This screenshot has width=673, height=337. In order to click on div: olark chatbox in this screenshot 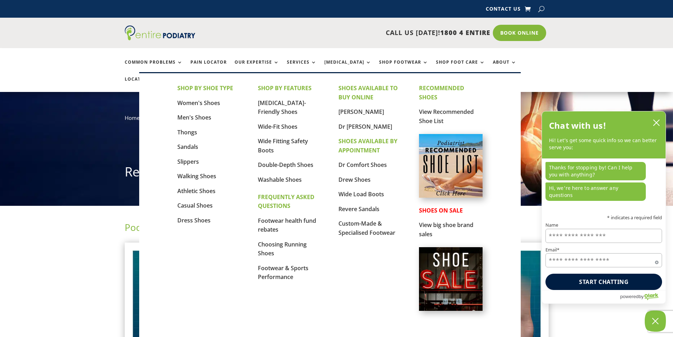, I will do `click(604, 207)`.